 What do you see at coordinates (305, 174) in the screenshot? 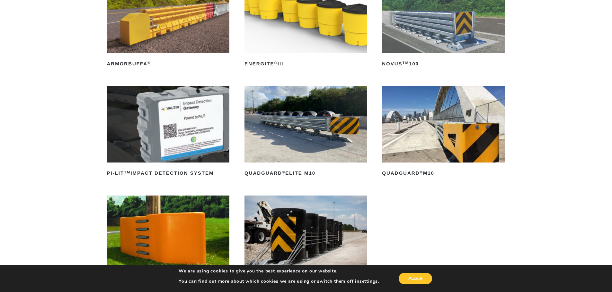
I see `h2: QuadGuard Elite M10` at bounding box center [305, 174].